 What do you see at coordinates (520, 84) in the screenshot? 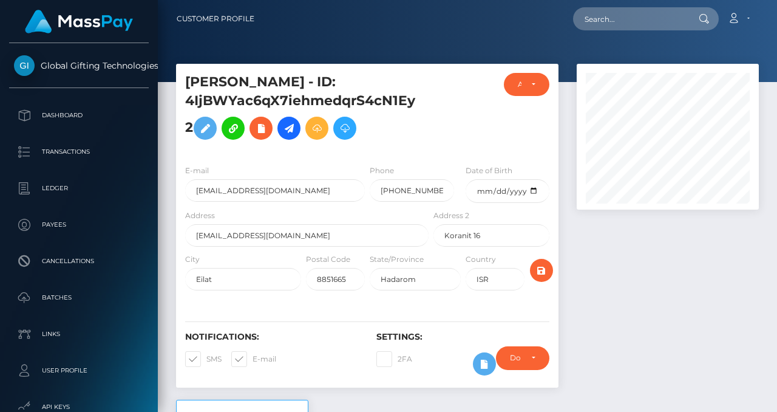
I see `div: ACTIVE` at bounding box center [520, 84].